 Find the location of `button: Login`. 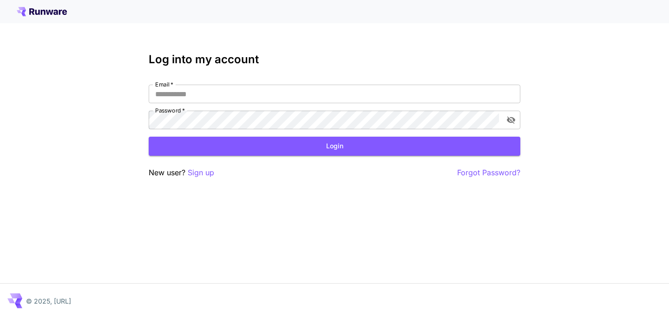

button: Login is located at coordinates (335, 146).